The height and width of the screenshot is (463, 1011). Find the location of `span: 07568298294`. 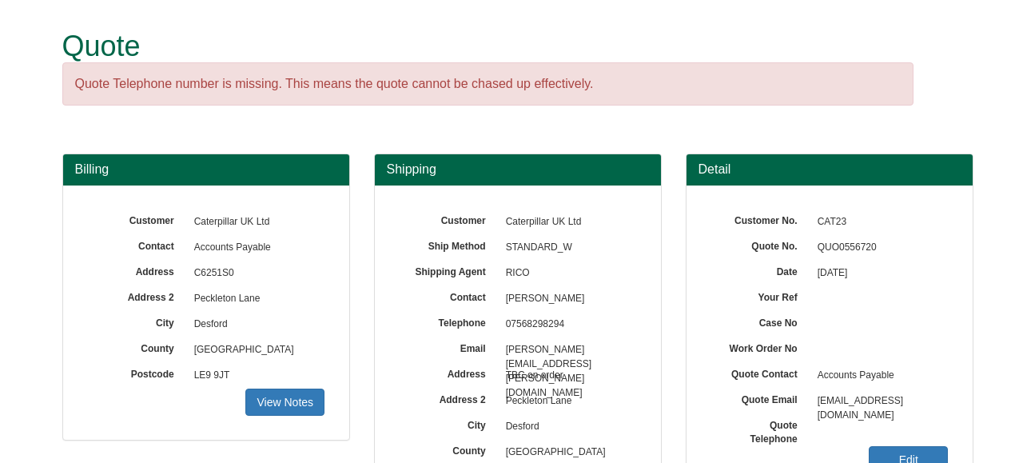

span: 07568298294 is located at coordinates (568, 325).